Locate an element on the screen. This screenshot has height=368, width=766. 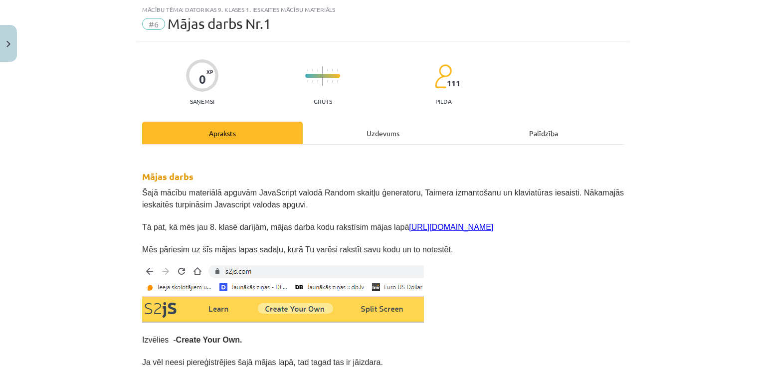
span: Šajā mācību materiālā apguvām JavaScript valodā Random skaitļu ģeneratoru, Taimera izmantošanu un... is located at coordinates (383, 198).